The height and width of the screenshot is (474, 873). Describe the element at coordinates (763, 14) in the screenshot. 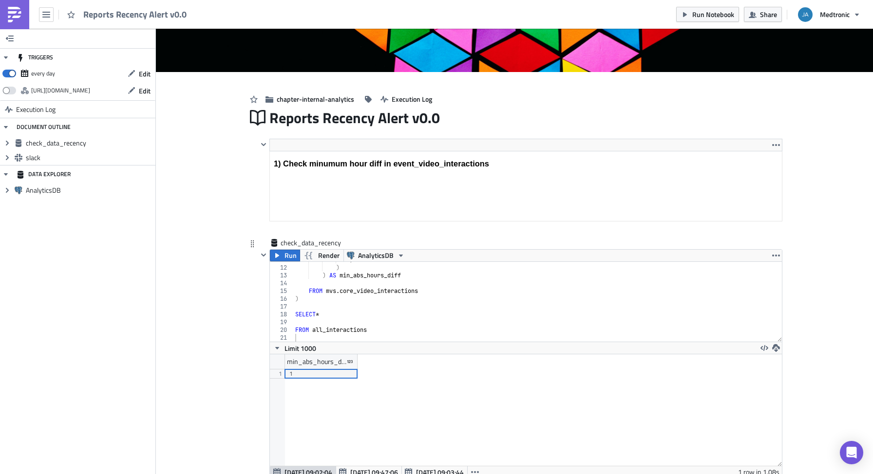

I see `button: Share` at that location.